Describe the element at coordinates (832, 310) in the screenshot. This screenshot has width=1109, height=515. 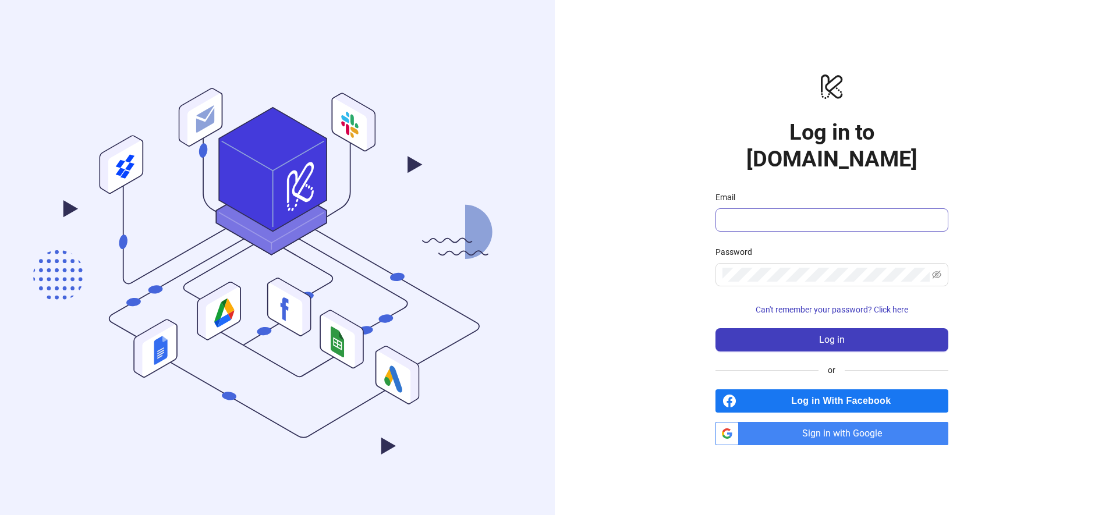
I see `span: Can't remember your password? Click here` at that location.